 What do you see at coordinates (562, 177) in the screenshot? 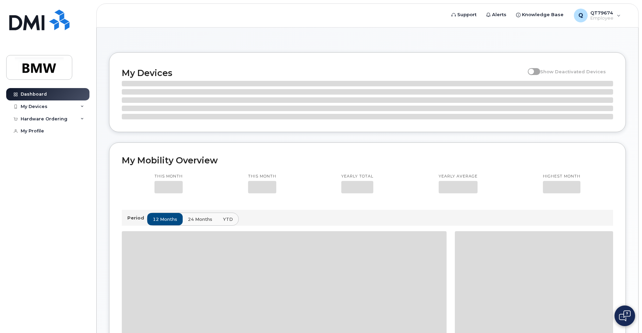
I see `p: Highest month` at bounding box center [562, 177].